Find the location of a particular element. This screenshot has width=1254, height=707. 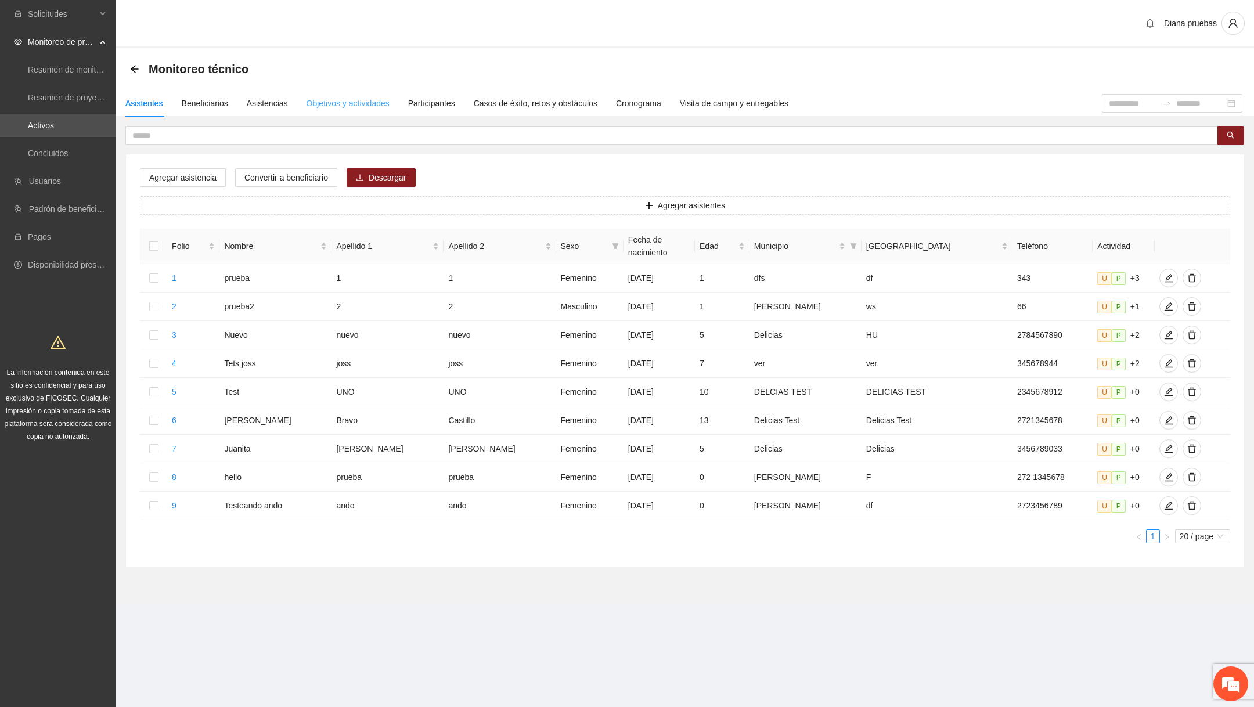

td: 5 is located at coordinates (722, 449).